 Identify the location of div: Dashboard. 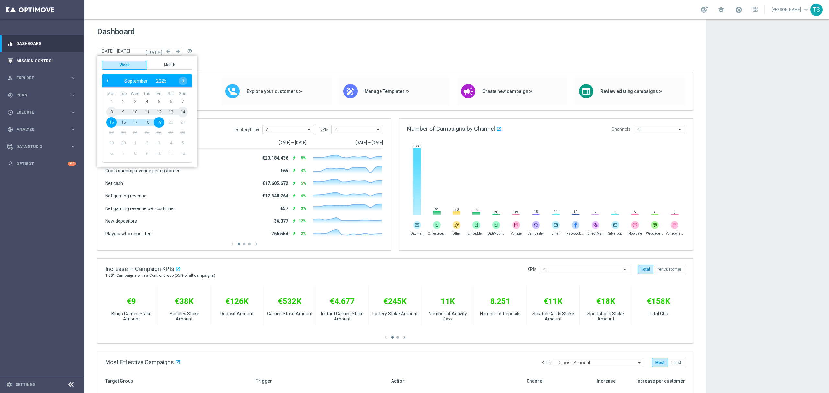
(42, 43).